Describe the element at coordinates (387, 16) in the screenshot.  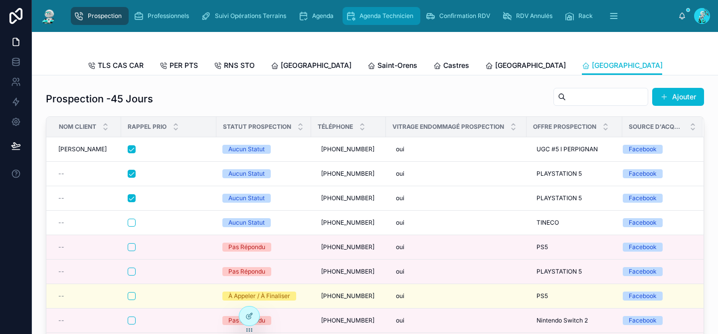
I see `span: Agenda Technicien` at that location.